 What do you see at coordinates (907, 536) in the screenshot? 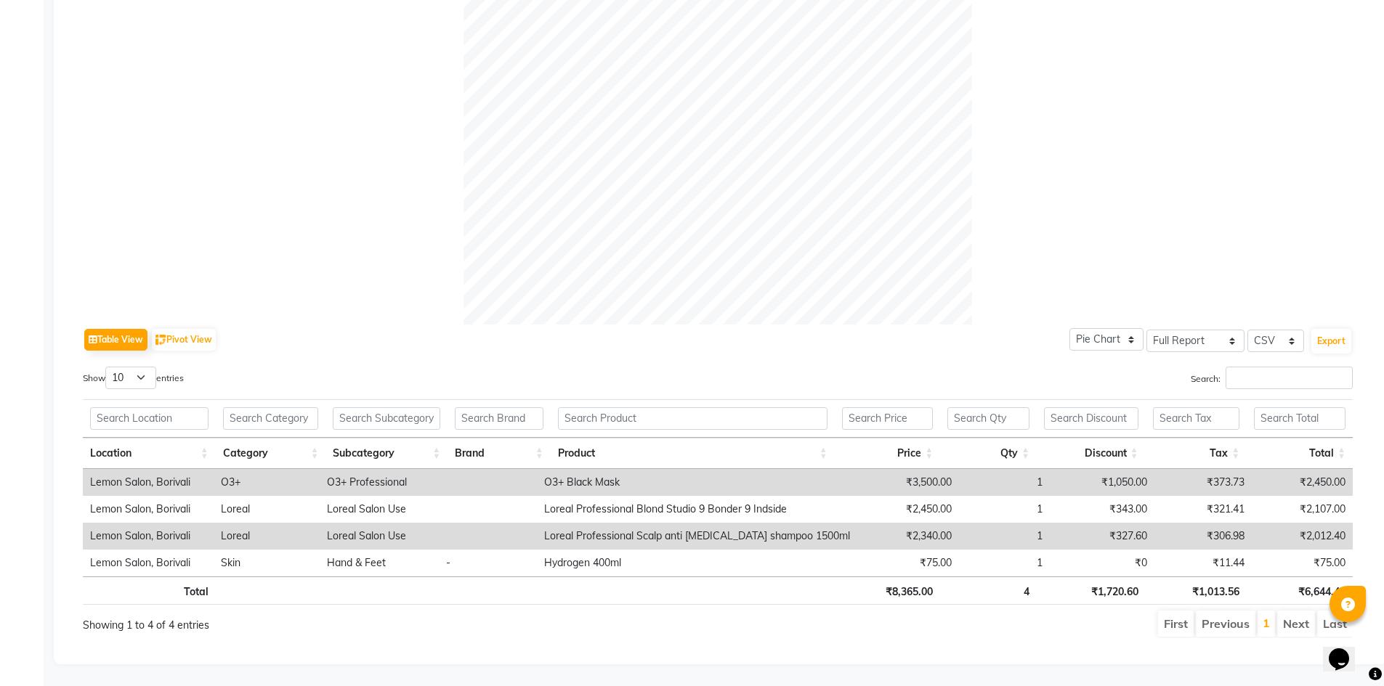
I see `td: ₹2,340.00` at bounding box center [907, 536].